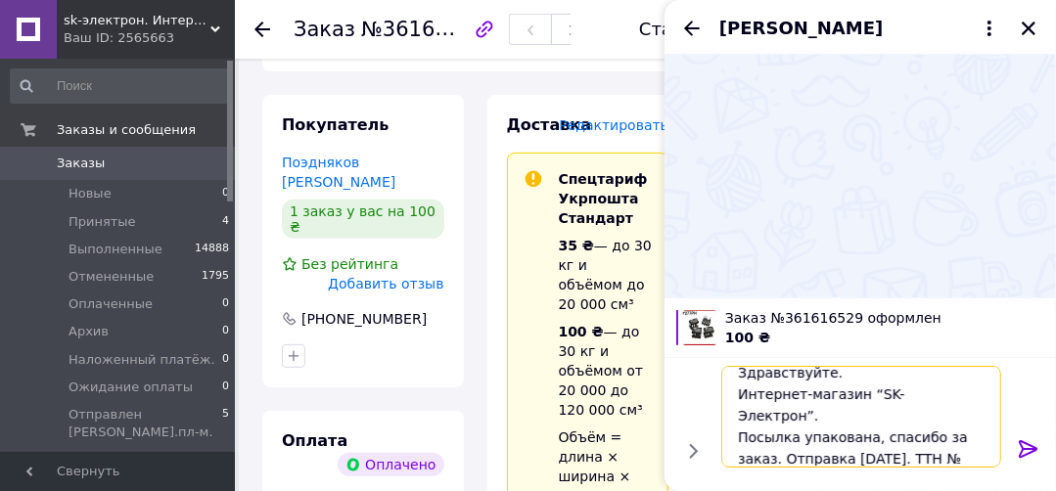 Image resolution: width=1056 pixels, height=491 pixels. What do you see at coordinates (324, 29) in the screenshot?
I see `span: Заказ` at bounding box center [324, 29].